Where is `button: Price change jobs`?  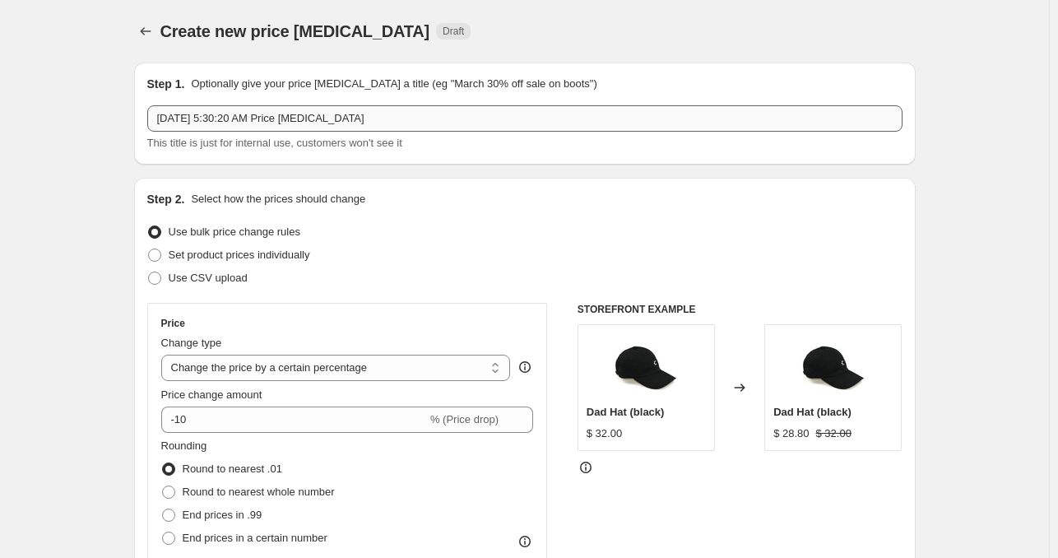
button: Price change jobs is located at coordinates (146, 31).